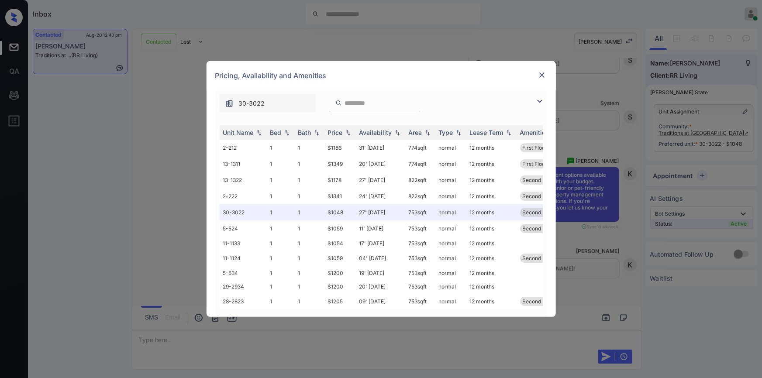 This screenshot has width=762, height=378. Describe the element at coordinates (340, 148) in the screenshot. I see `td: $1186` at that location.